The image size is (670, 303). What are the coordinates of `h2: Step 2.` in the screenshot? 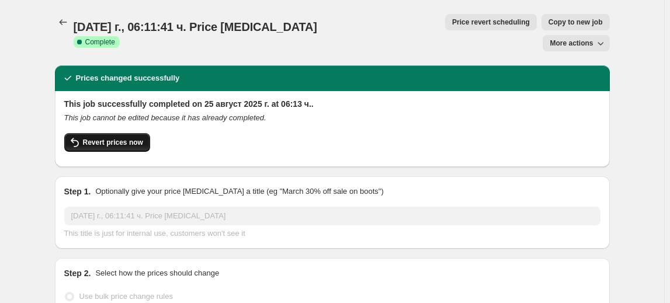 It's located at (78, 273).